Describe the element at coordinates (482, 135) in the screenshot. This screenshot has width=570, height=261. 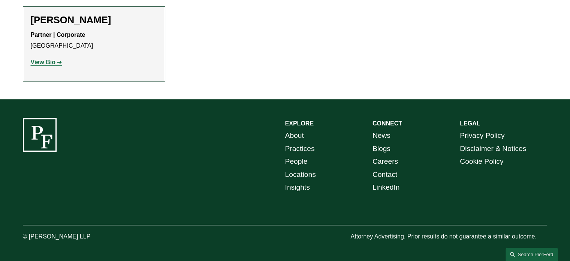
I see `a: Privacy Policy` at that location.